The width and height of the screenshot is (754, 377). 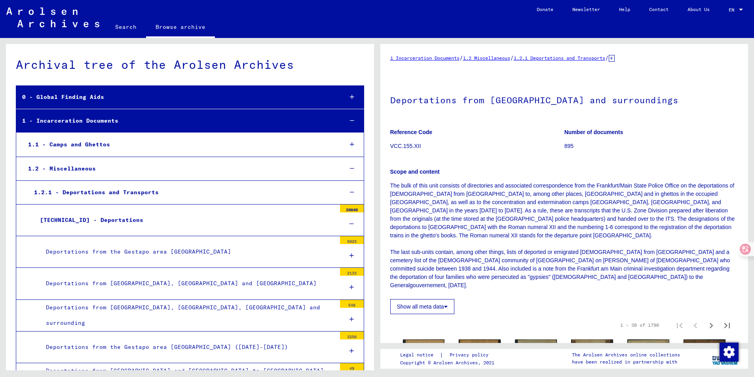 I want to click on img: Change consent, so click(x=729, y=352).